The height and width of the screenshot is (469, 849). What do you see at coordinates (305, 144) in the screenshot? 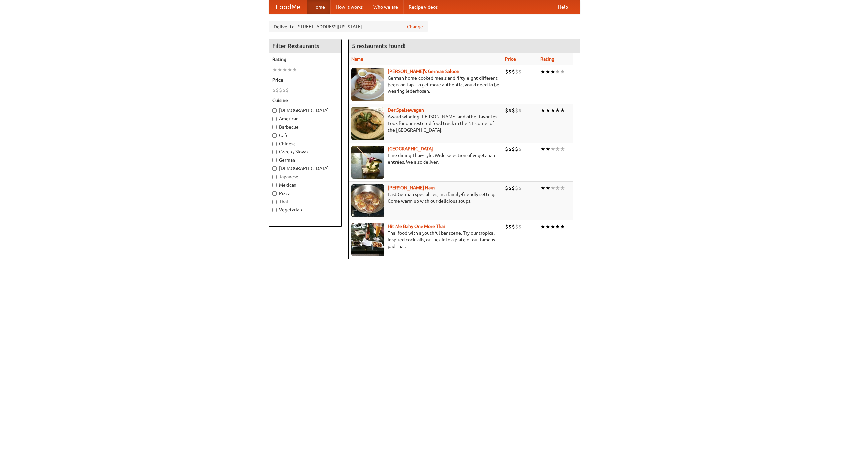
I see `label: Chinese` at bounding box center [305, 144].